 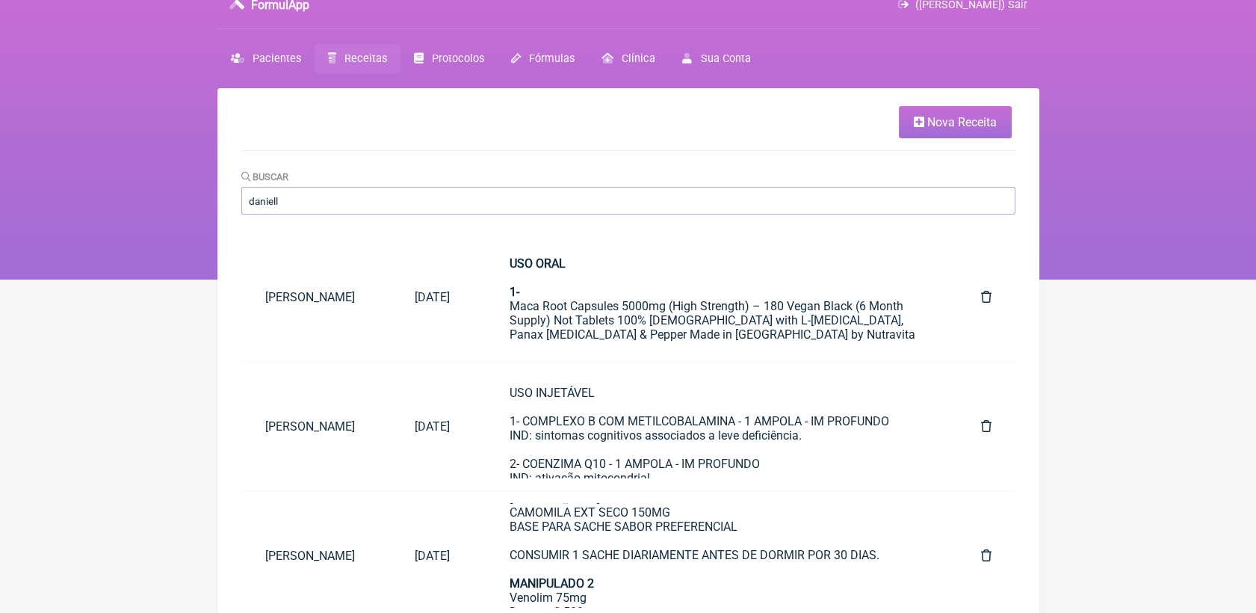 I want to click on span: Protocolos, so click(x=458, y=58).